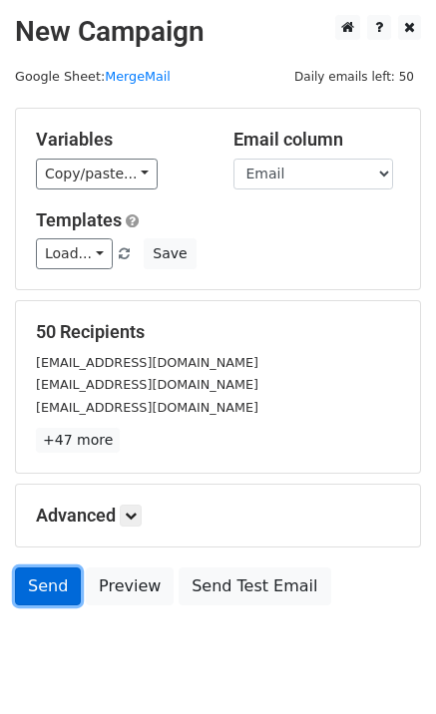 This screenshot has width=436, height=714. I want to click on small: Google Sheet:, so click(93, 76).